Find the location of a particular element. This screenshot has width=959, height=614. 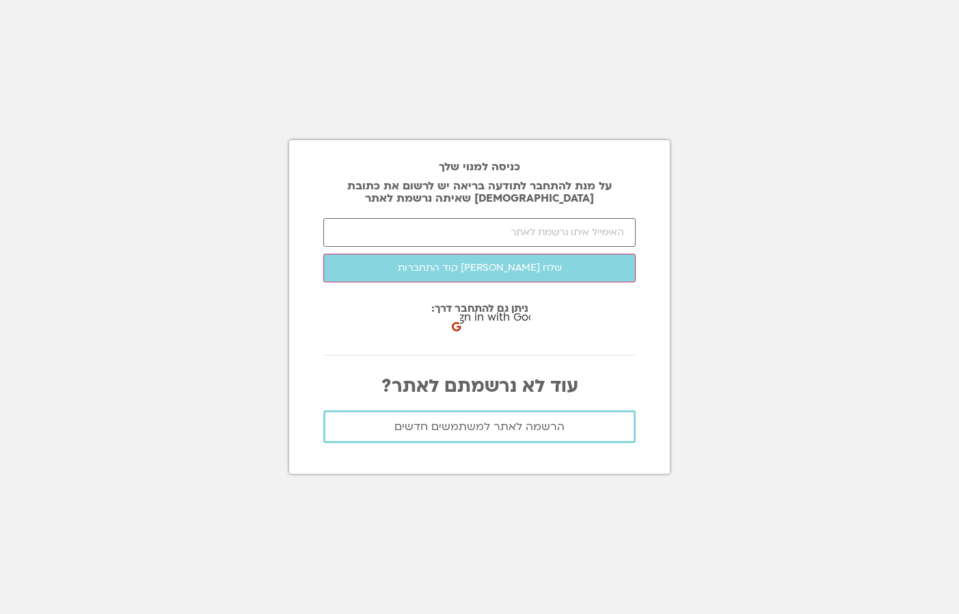

h2: כניסה למנוי שלך is located at coordinates (479, 167).